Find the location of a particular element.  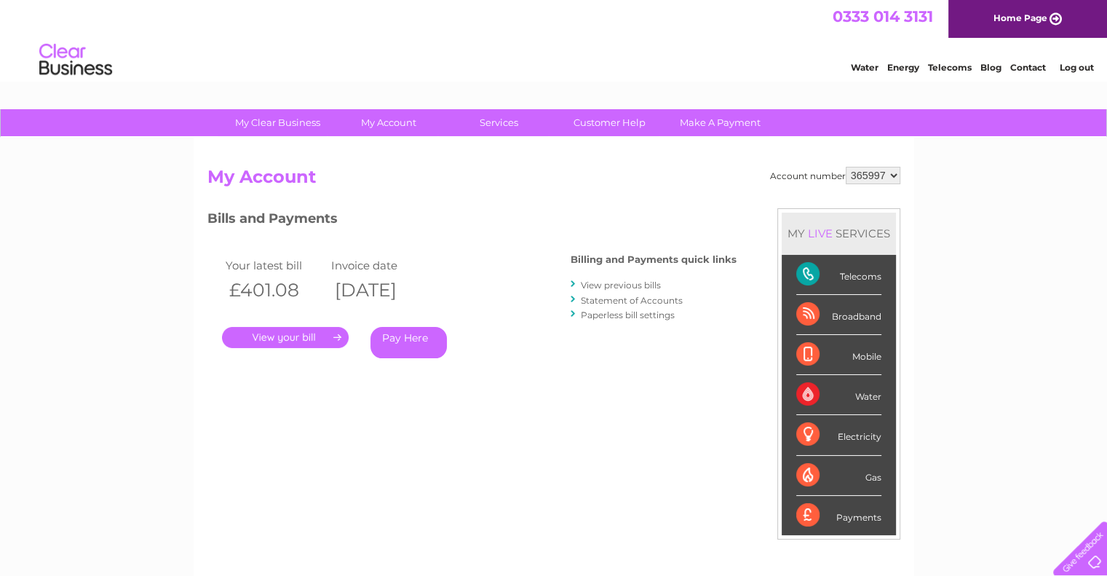

div: Broadband is located at coordinates (838, 314).